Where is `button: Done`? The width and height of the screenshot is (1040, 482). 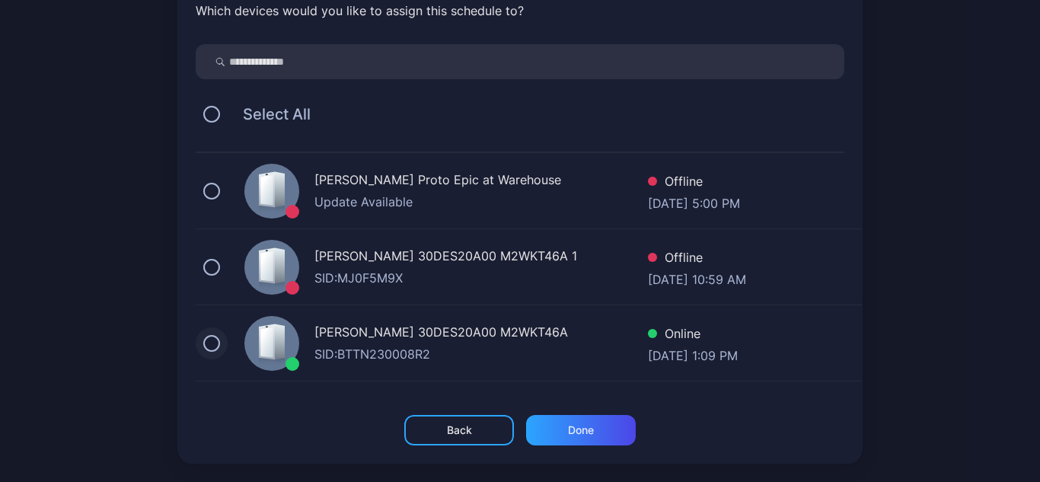
button: Done is located at coordinates (581, 430).